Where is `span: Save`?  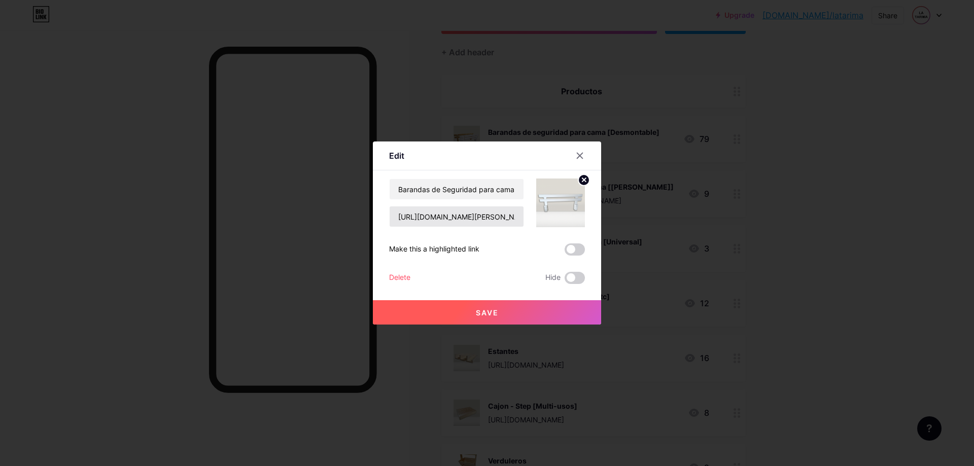 span: Save is located at coordinates (487, 313).